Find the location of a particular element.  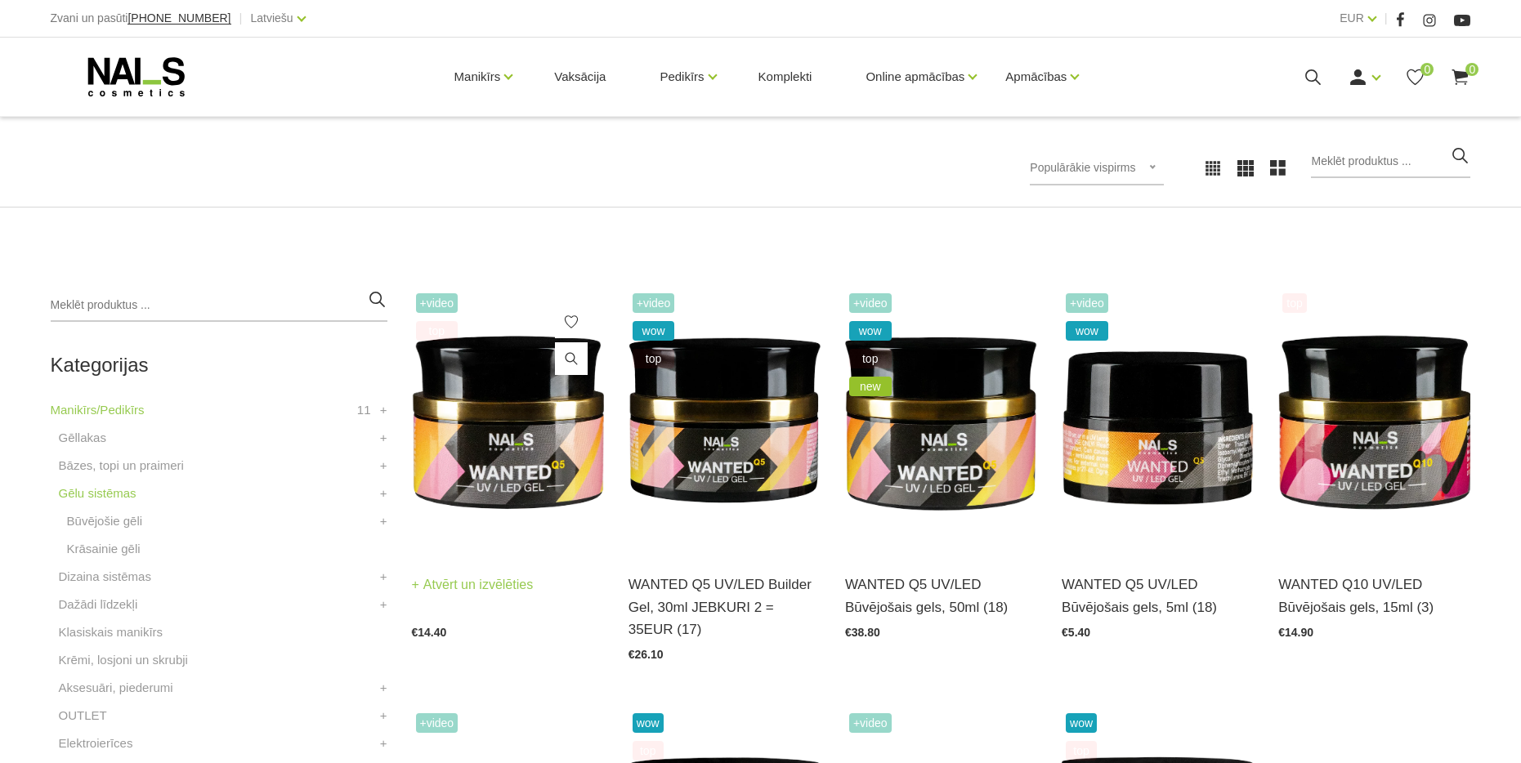

a: Bāzes, topi un praimeri is located at coordinates (121, 466).